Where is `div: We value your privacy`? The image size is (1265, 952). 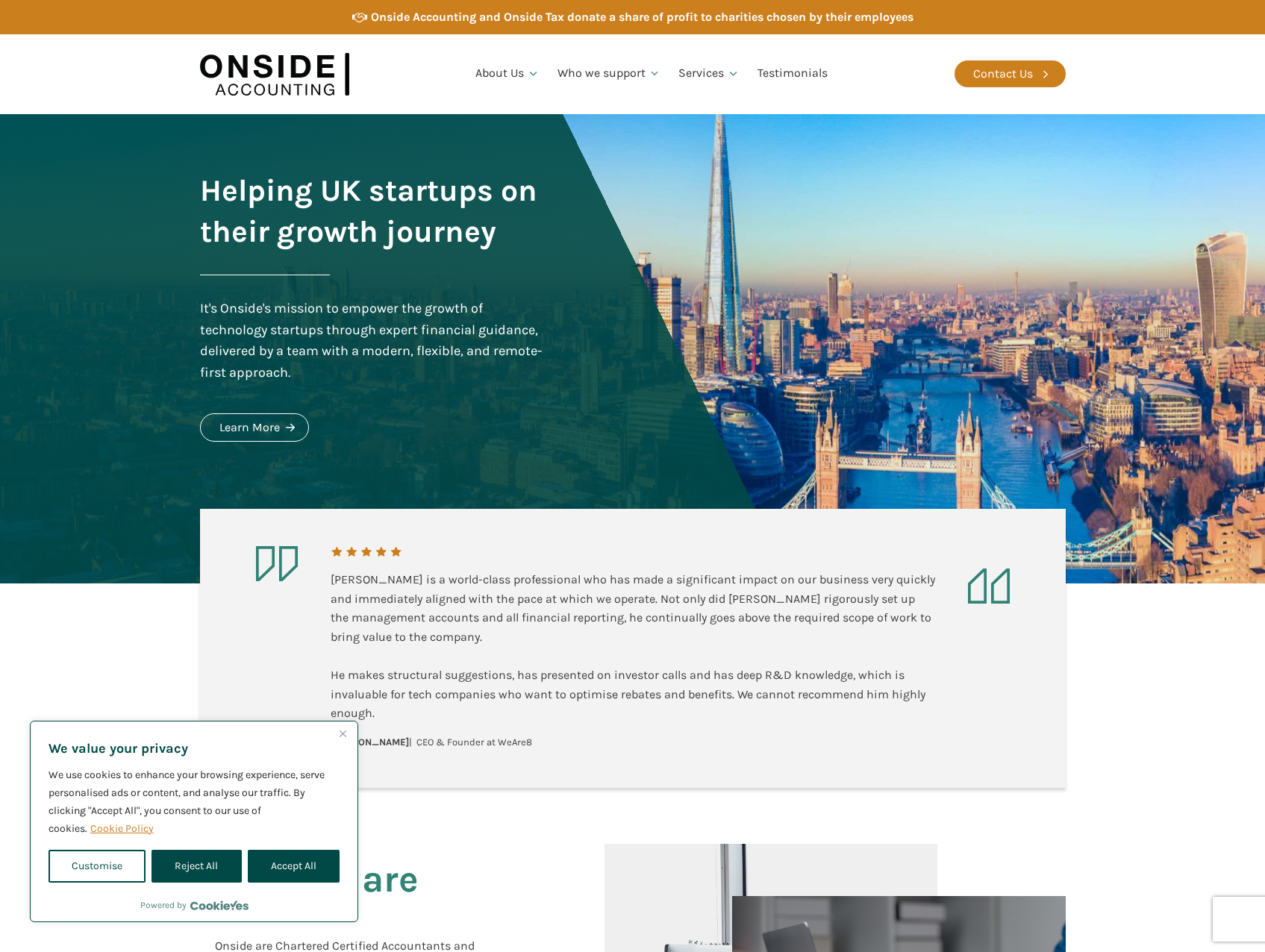
div: We value your privacy is located at coordinates (194, 822).